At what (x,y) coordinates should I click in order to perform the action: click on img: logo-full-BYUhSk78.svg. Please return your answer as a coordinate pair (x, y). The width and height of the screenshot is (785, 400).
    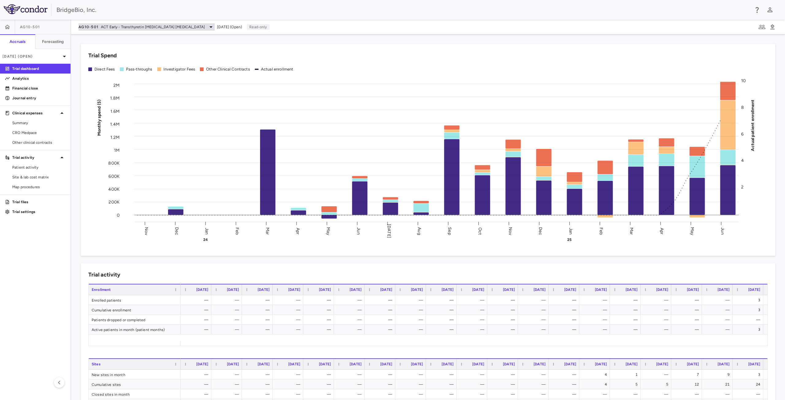
    Looking at the image, I should click on (25, 9).